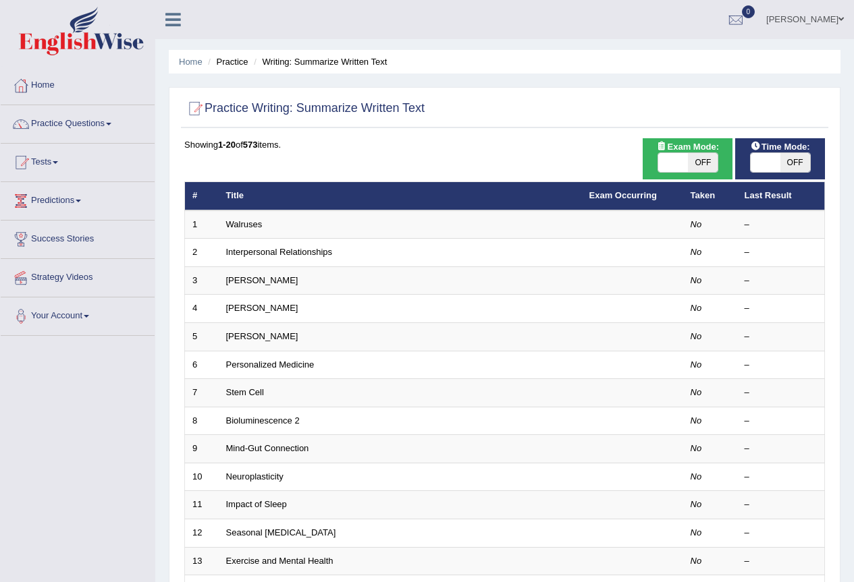 The image size is (854, 582). What do you see at coordinates (781, 196) in the screenshot?
I see `th: Last Result` at bounding box center [781, 196].